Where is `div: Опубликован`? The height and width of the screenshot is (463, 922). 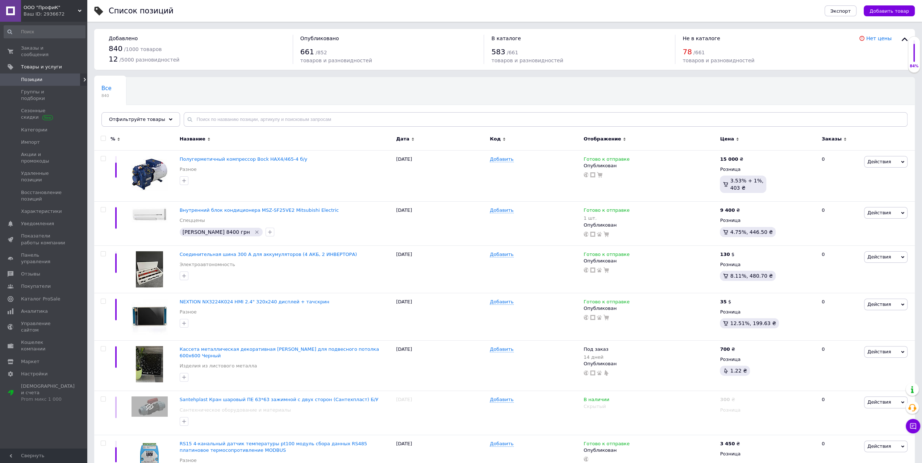
div: Опубликован is located at coordinates (650, 309).